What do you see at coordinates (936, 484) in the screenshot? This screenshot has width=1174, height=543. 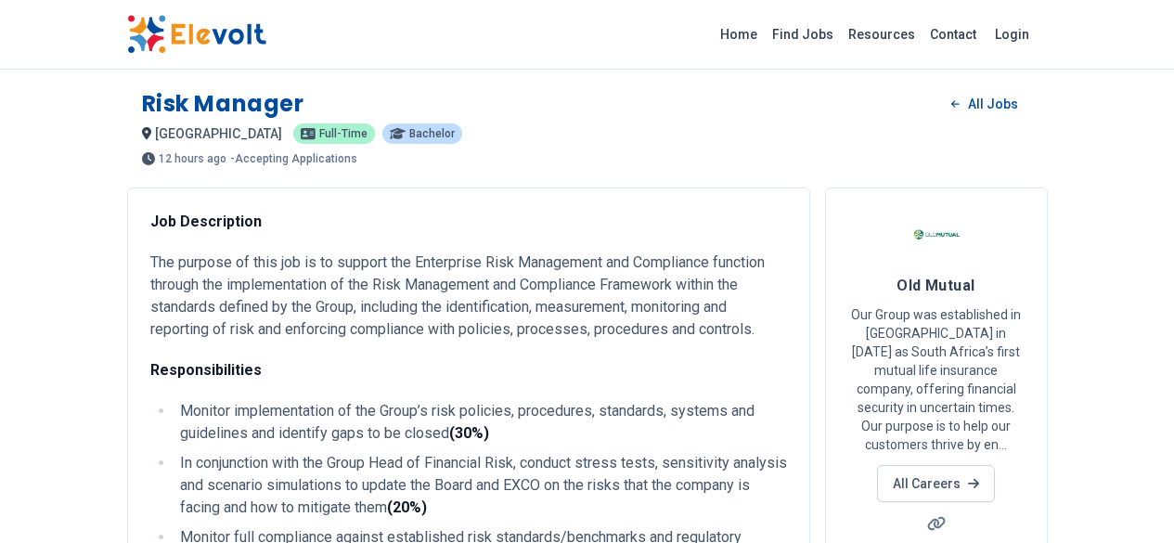 I see `a: All Careers` at bounding box center [936, 484].